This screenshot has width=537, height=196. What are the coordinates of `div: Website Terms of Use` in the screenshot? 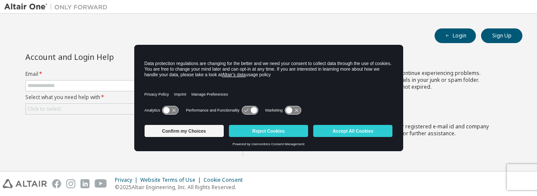 It's located at (172, 180).